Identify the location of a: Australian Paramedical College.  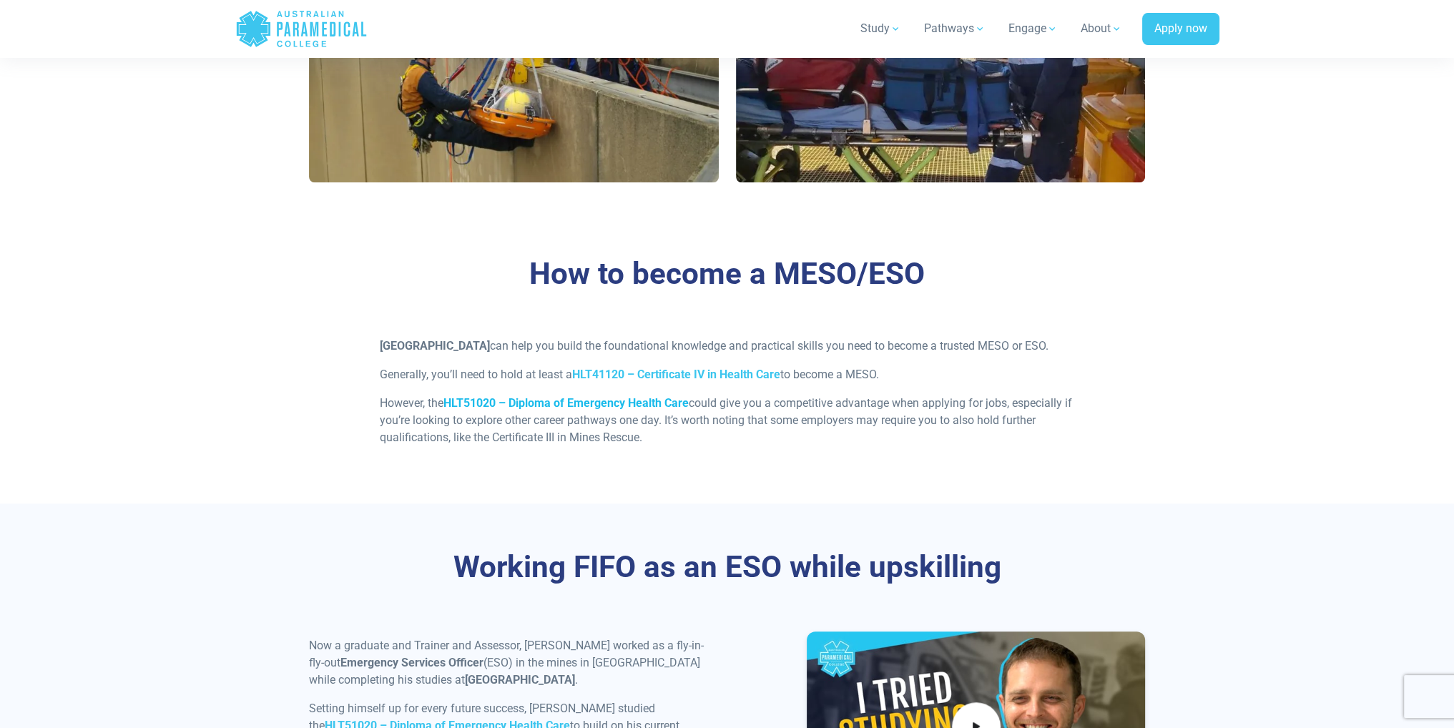
(301, 29).